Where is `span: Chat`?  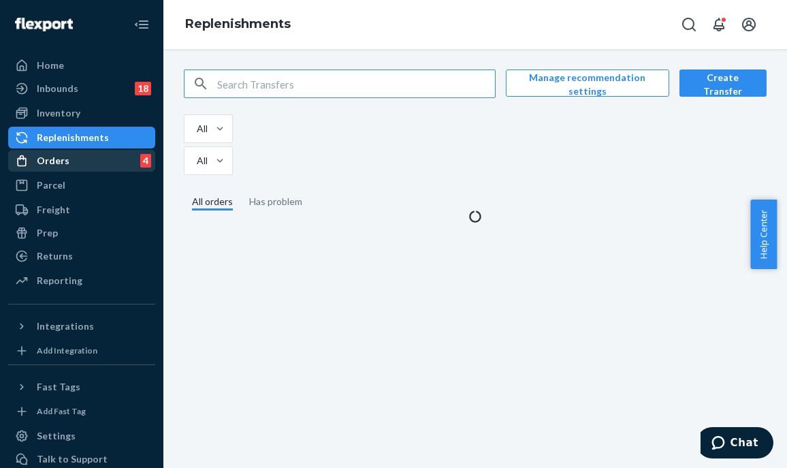
span: Chat is located at coordinates (44, 16).